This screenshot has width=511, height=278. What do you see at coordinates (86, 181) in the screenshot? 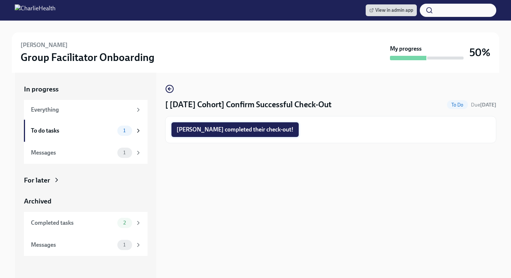
I see `a: For later` at bounding box center [86, 181].